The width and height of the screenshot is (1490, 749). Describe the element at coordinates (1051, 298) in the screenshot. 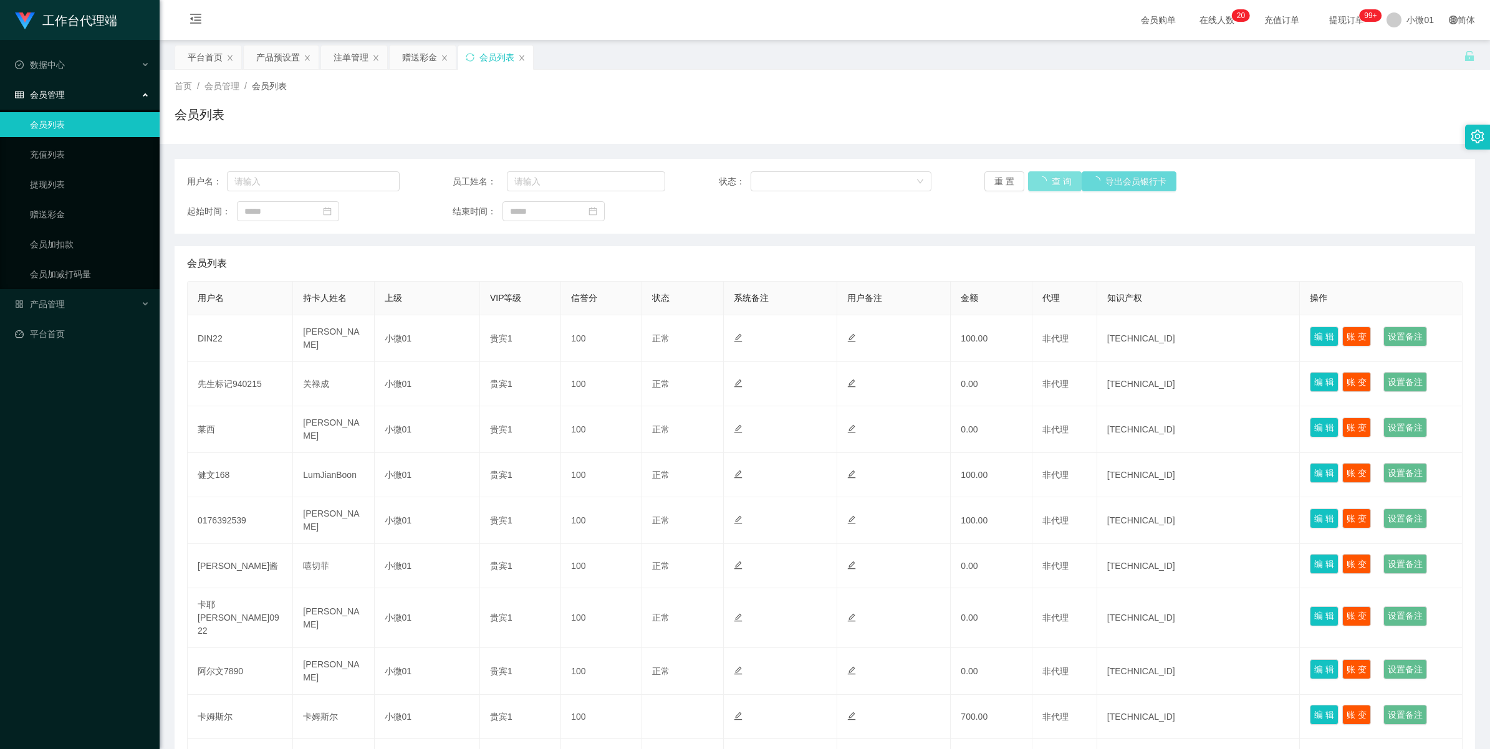

I see `span: 代理` at that location.